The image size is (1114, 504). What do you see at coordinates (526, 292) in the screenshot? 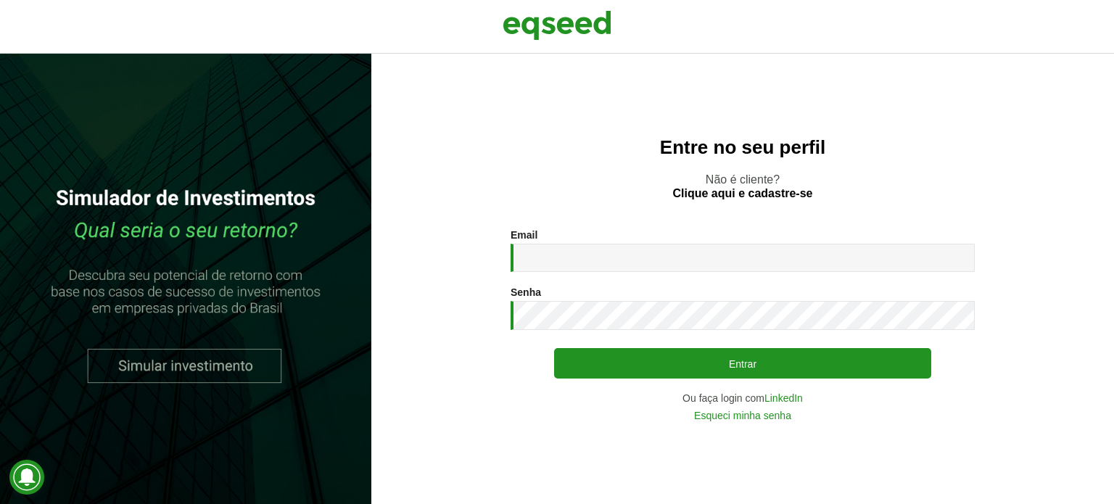
I see `label: Senha` at bounding box center [526, 292].